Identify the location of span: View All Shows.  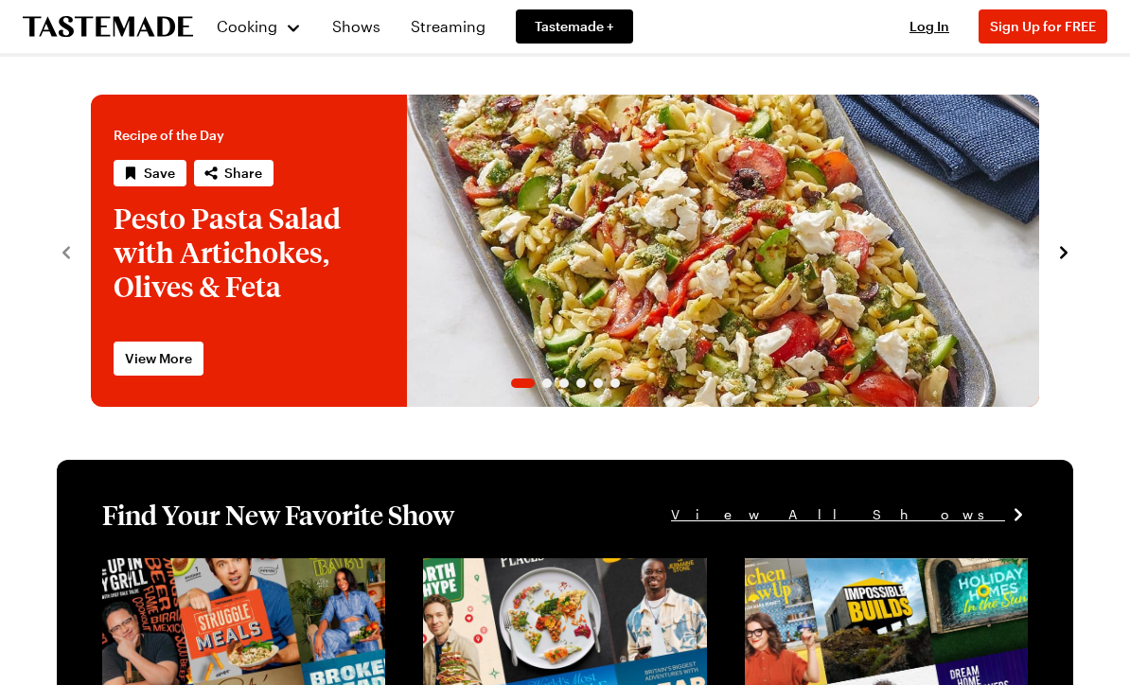
(838, 515).